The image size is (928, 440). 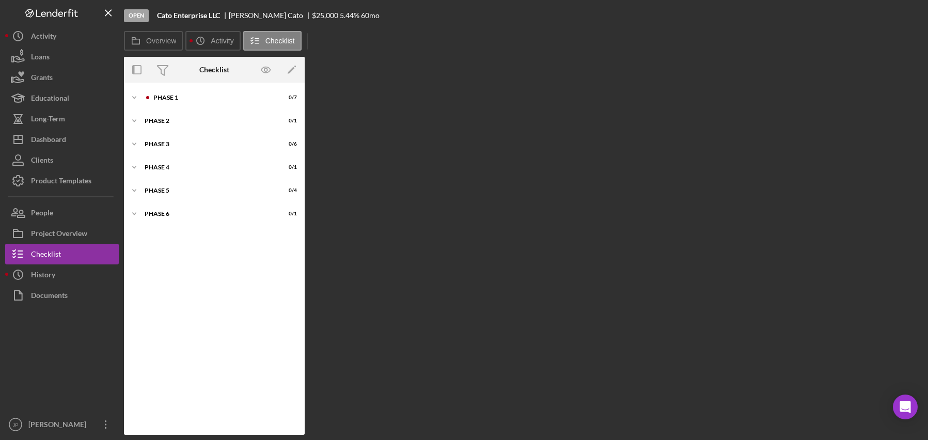 What do you see at coordinates (212, 98) in the screenshot?
I see `div: Phase 1` at bounding box center [212, 98].